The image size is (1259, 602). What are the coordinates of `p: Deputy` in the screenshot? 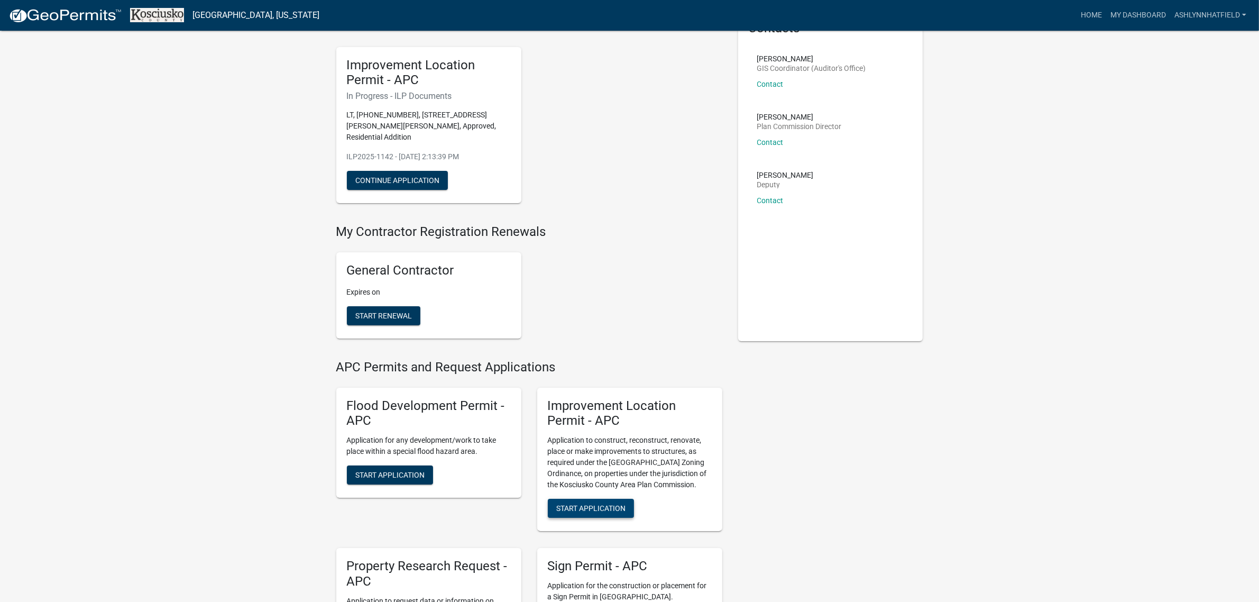 It's located at (785, 185).